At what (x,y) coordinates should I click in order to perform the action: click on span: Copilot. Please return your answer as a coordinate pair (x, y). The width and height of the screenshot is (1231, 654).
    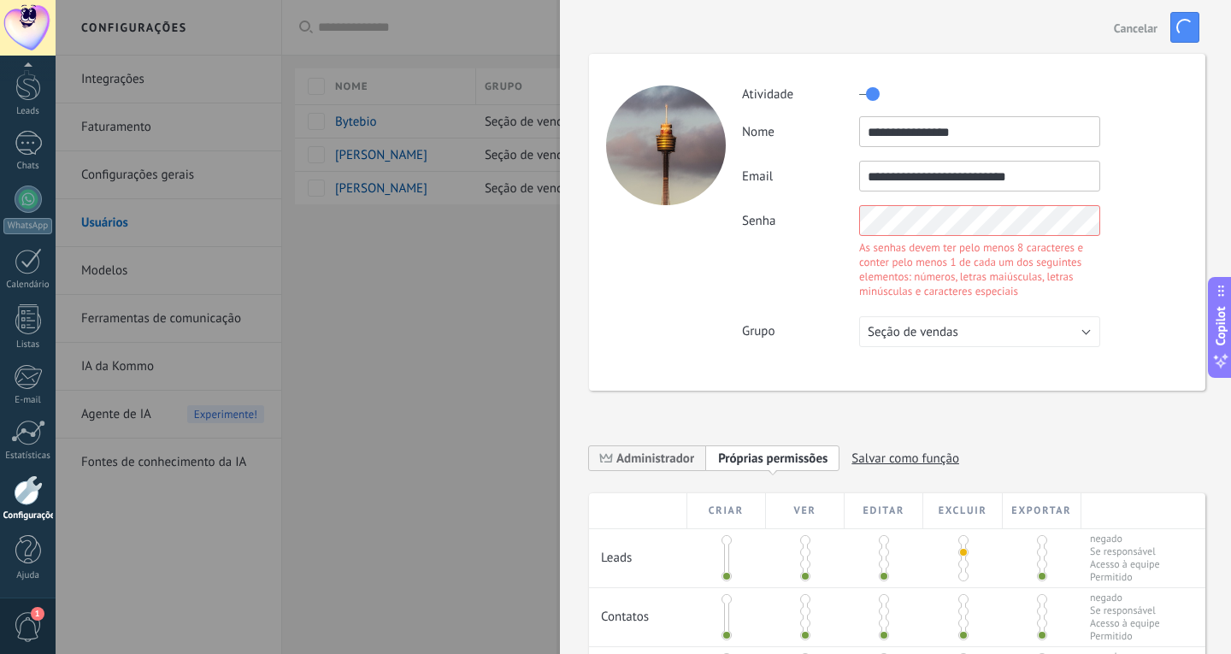
    Looking at the image, I should click on (1221, 326).